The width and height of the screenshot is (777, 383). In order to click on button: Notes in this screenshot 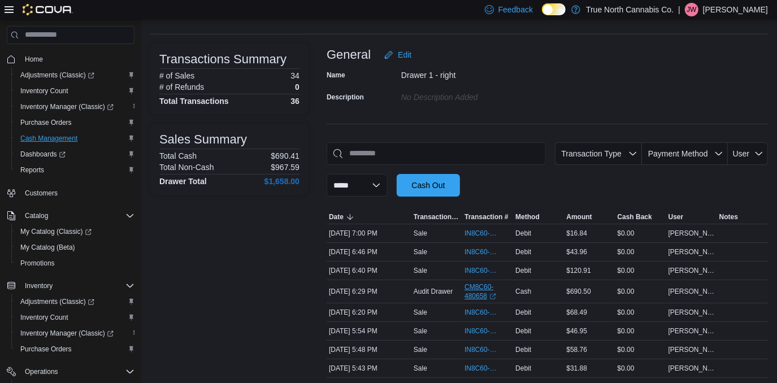, I will do `click(742, 217)`.